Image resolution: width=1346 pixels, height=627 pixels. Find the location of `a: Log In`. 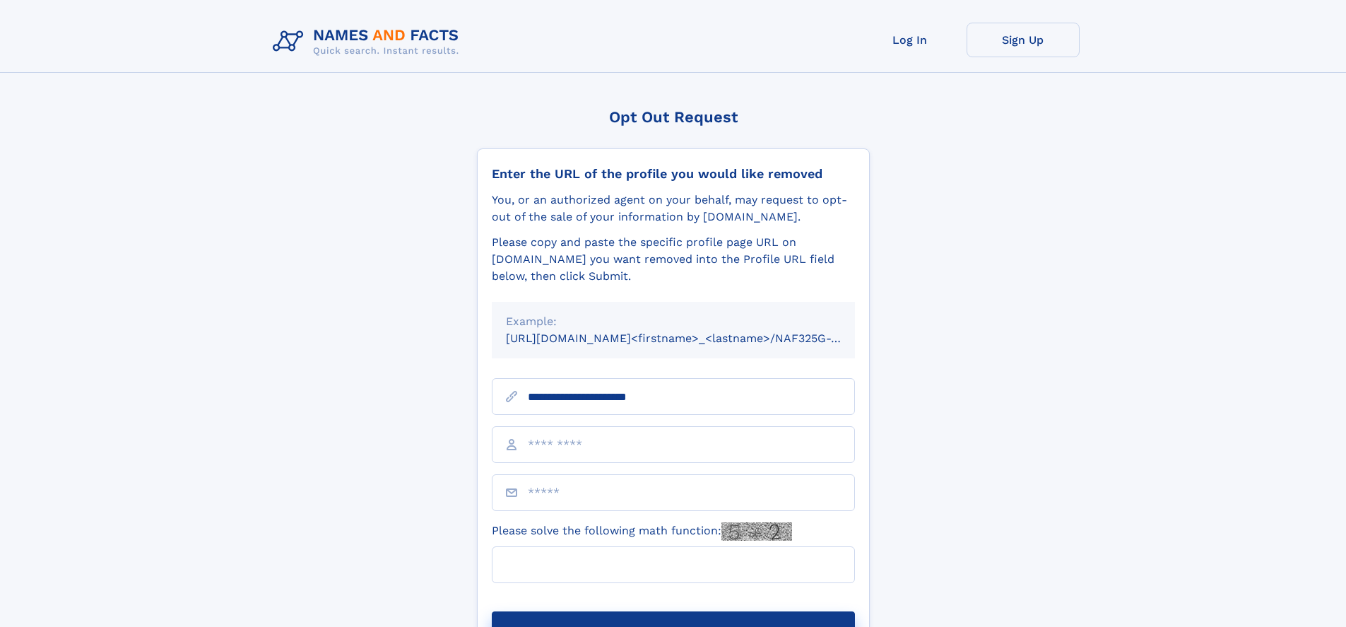

a: Log In is located at coordinates (910, 40).